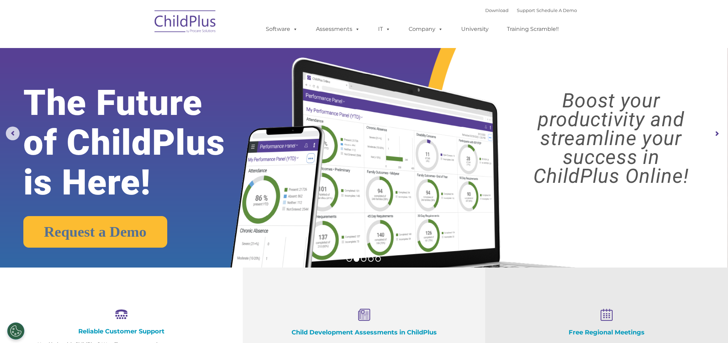 The width and height of the screenshot is (728, 343). What do you see at coordinates (556, 10) in the screenshot?
I see `a: Schedule A Demo` at bounding box center [556, 10].